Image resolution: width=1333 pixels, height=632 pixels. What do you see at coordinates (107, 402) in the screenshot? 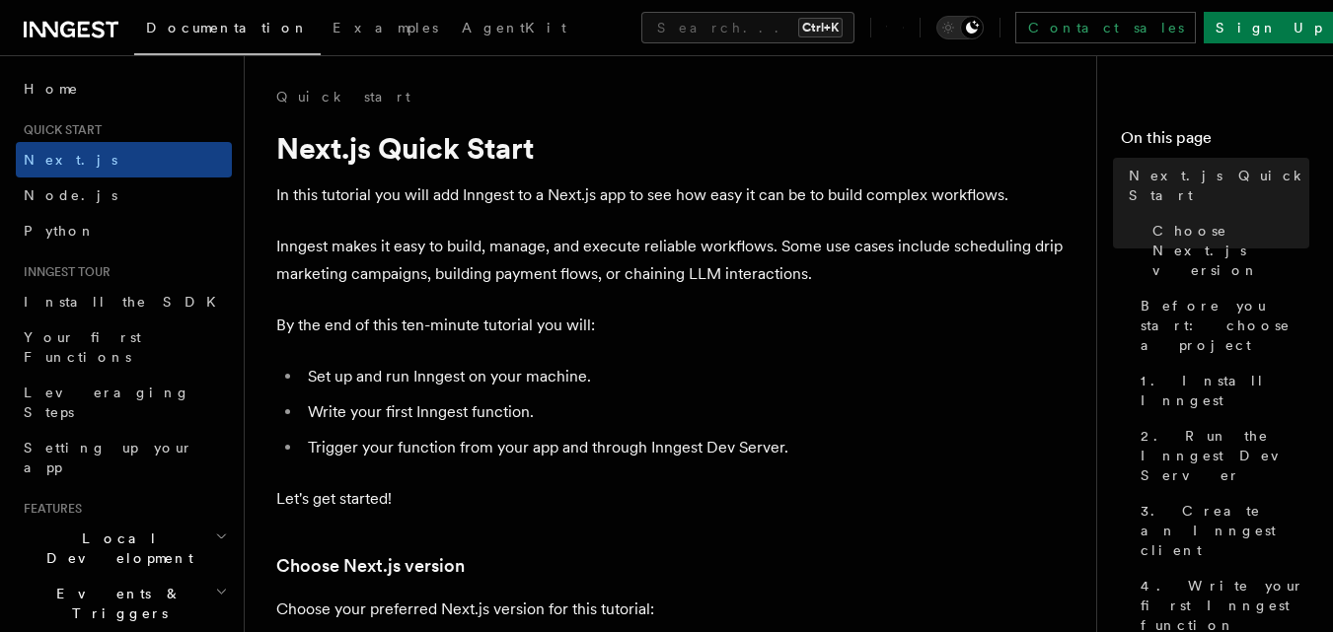
I see `span: Leveraging Steps` at bounding box center [107, 402].